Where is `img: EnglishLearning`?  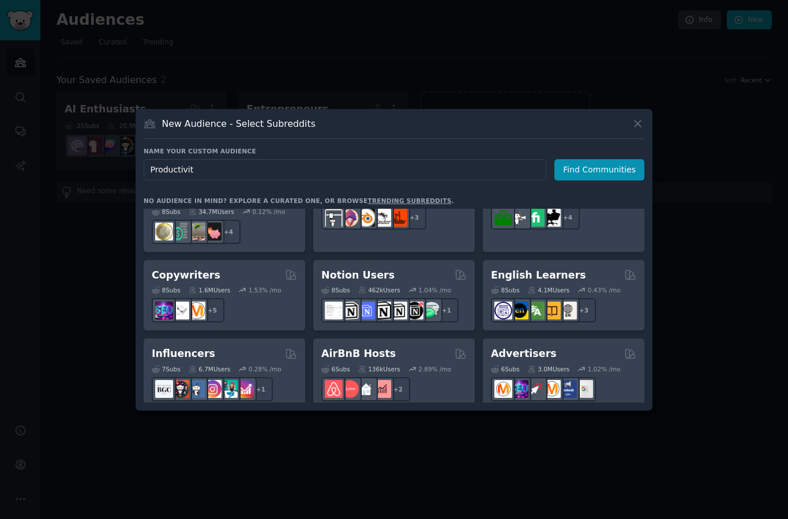 img: EnglishLearning is located at coordinates (519, 310).